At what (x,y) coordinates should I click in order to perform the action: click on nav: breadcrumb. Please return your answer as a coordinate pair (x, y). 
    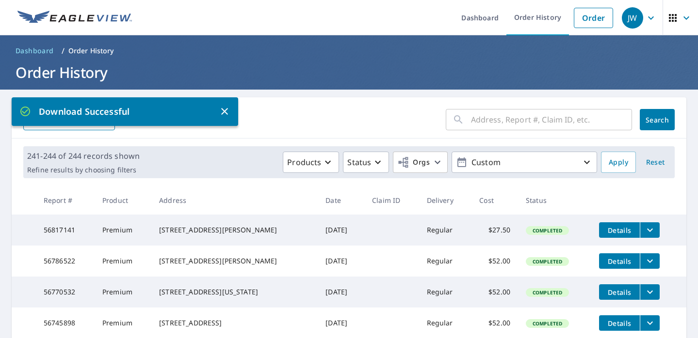
    Looking at the image, I should click on (349, 51).